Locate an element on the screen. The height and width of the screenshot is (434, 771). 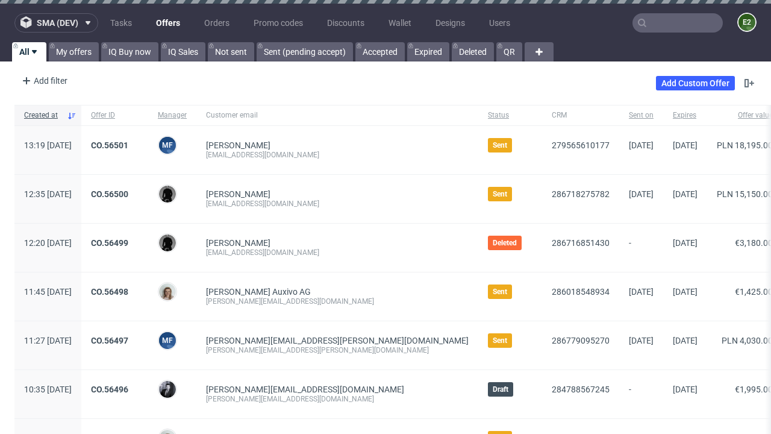
figcaption: e2 is located at coordinates (747, 22).